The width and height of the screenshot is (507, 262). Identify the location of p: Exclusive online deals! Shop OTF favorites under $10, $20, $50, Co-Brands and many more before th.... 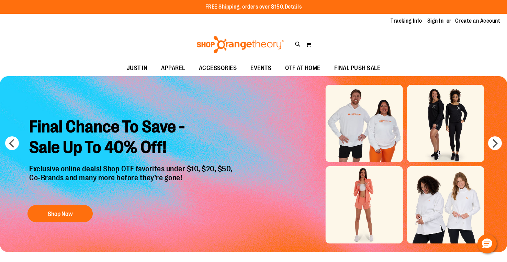
(131, 181).